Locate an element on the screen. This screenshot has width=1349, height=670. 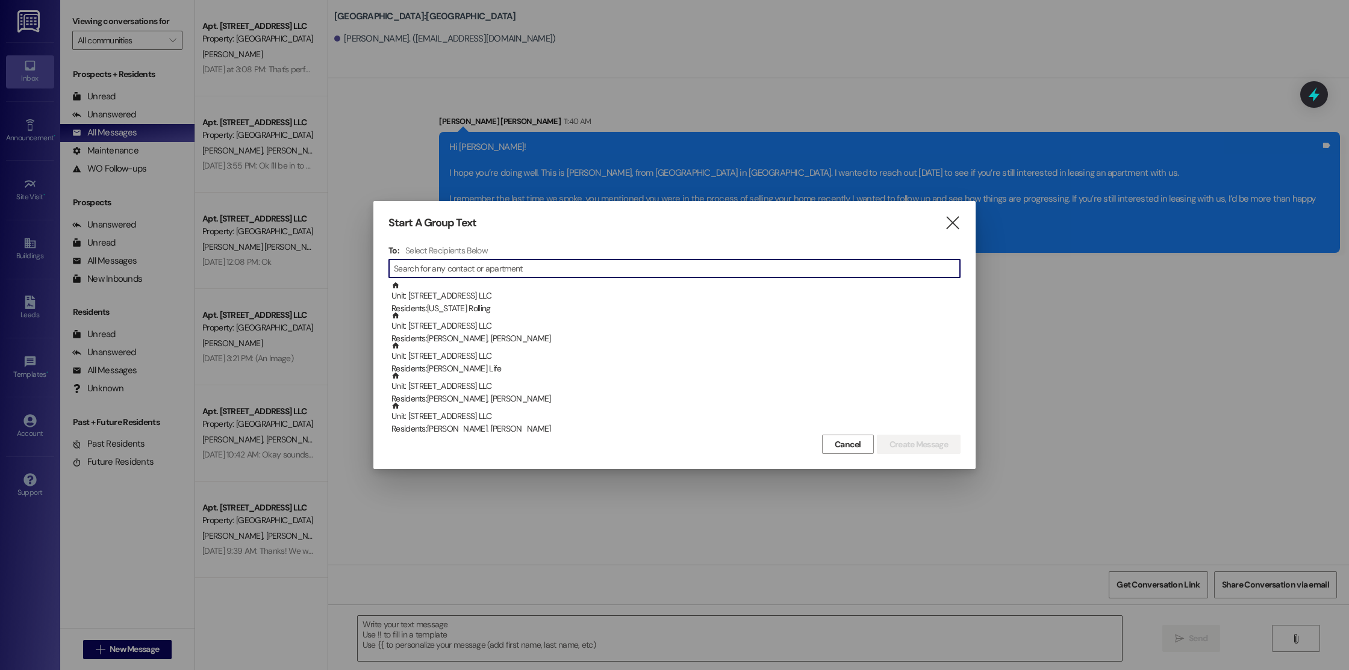
span: Cancel is located at coordinates (848, 444).